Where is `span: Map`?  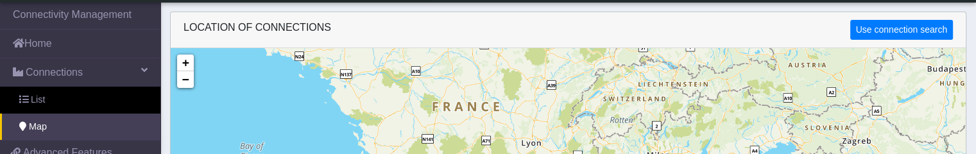
span: Map is located at coordinates (38, 127).